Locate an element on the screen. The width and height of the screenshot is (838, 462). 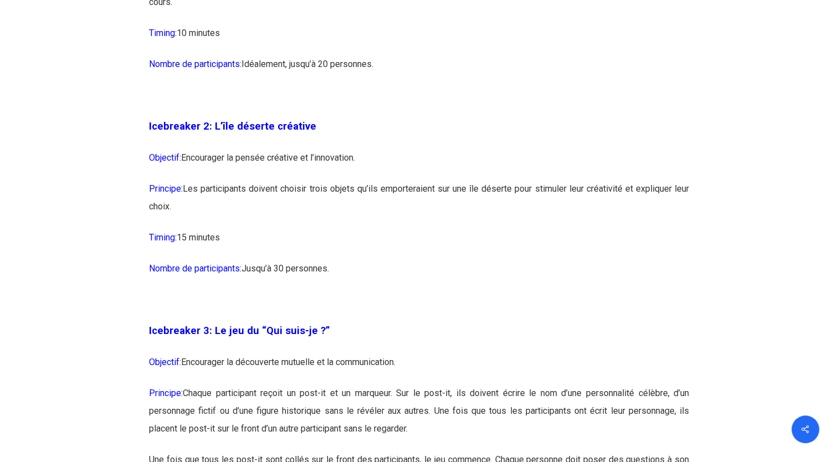
span: Icebreaker 3: Le jeu du “Qui suis-je ?” is located at coordinates (239, 331).